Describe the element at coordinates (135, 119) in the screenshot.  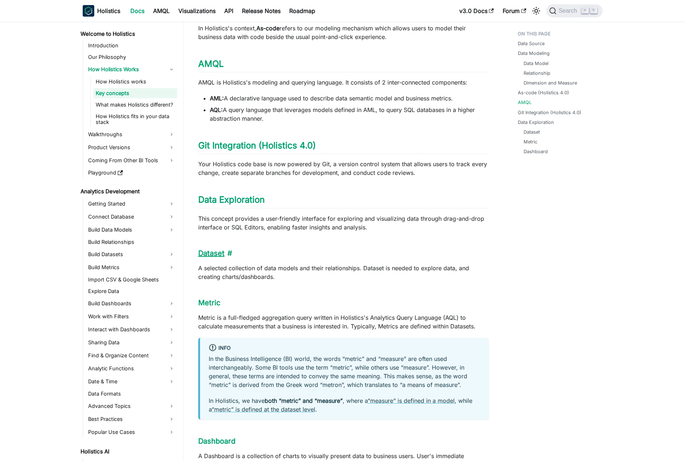
I see `a: How Holistics fits in your data stack` at that location.